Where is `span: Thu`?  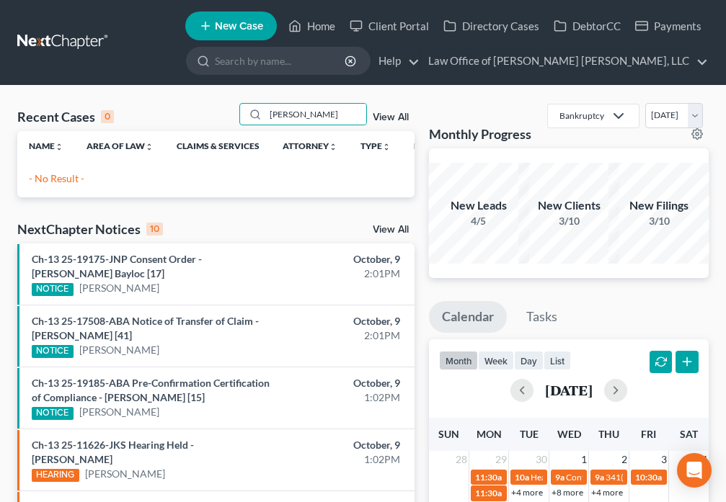
span: Thu is located at coordinates (608, 434).